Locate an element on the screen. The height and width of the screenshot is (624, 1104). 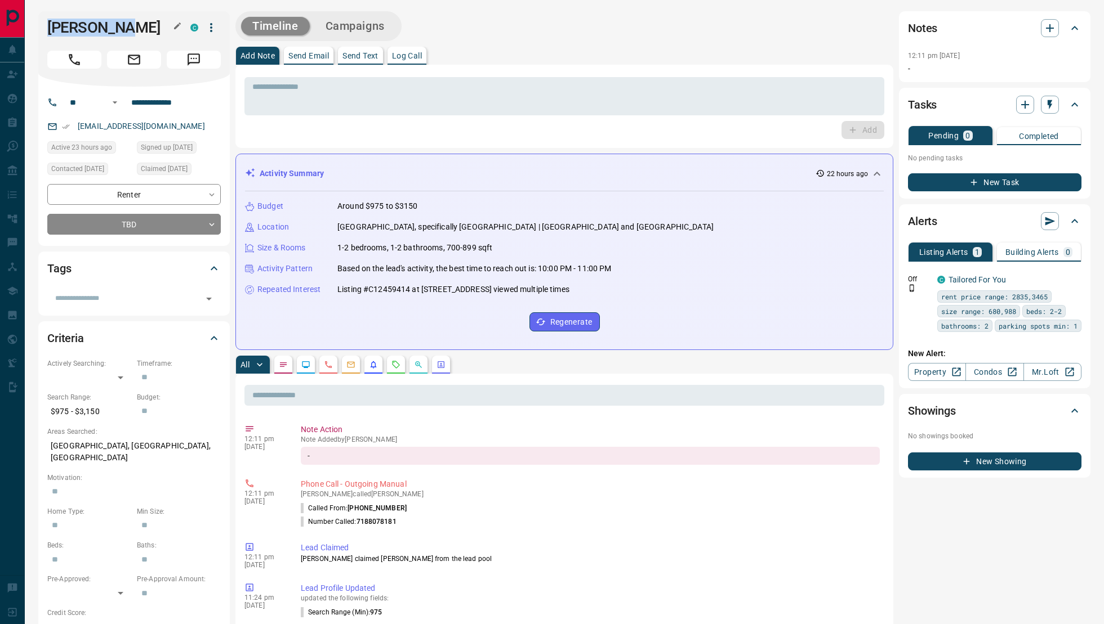
p: Location is located at coordinates (273, 227).